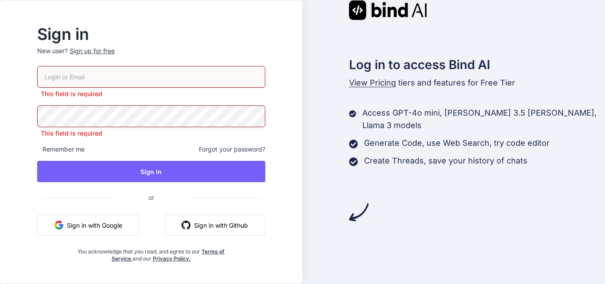 Image resolution: width=605 pixels, height=284 pixels. I want to click on h2: Log in to access Bind AI, so click(477, 65).